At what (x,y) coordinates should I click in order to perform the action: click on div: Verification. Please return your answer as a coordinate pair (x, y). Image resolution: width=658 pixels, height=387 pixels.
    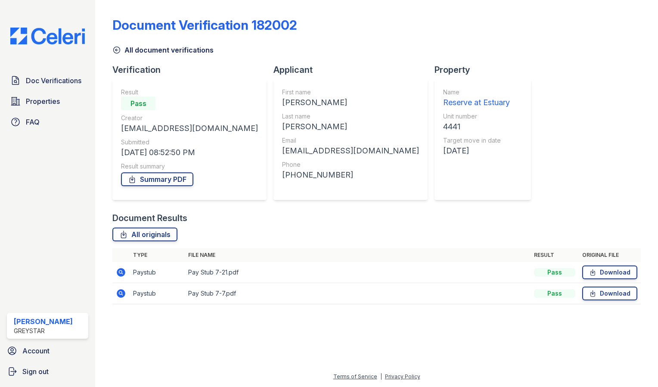
    Looking at the image, I should click on (193, 70).